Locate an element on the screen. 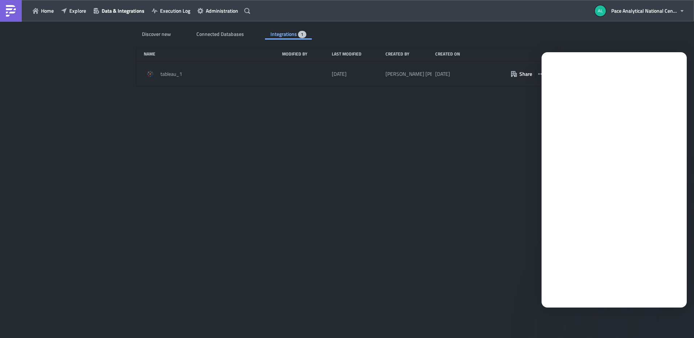 The width and height of the screenshot is (694, 338). button: Execution Log is located at coordinates (171, 11).